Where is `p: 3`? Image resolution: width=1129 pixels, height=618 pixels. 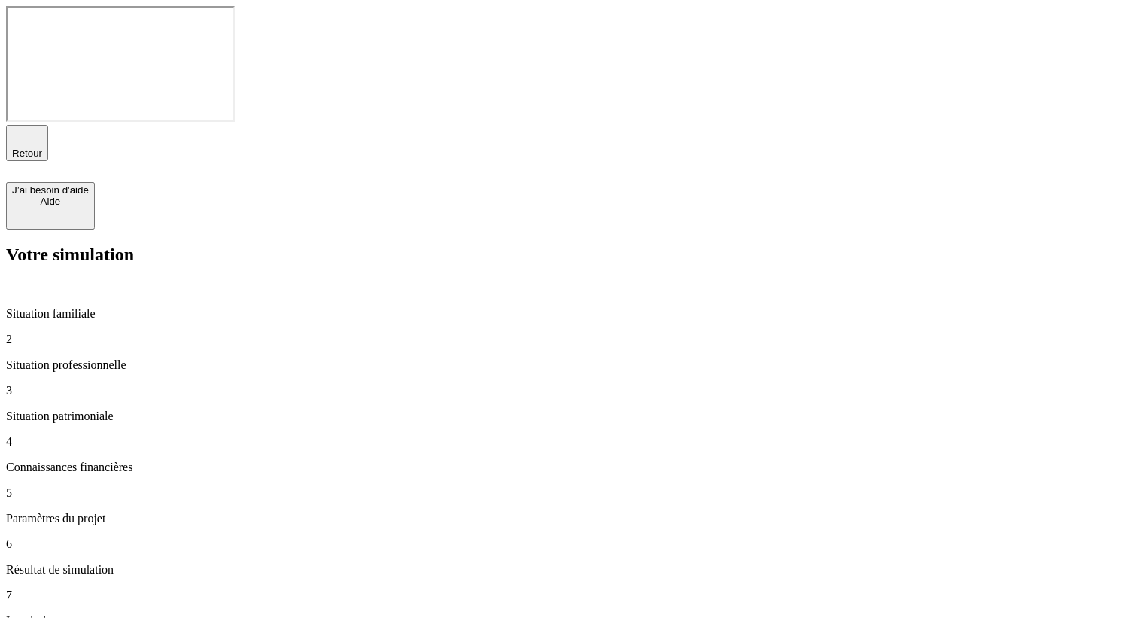
p: 3 is located at coordinates (564, 391).